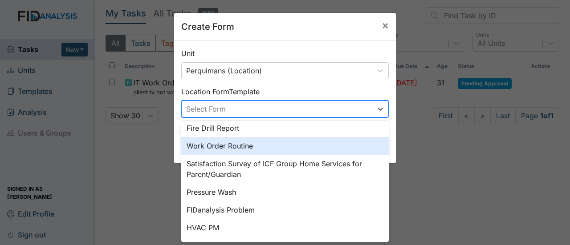  What do you see at coordinates (285, 146) in the screenshot?
I see `div: Work Order Routine` at bounding box center [285, 146].